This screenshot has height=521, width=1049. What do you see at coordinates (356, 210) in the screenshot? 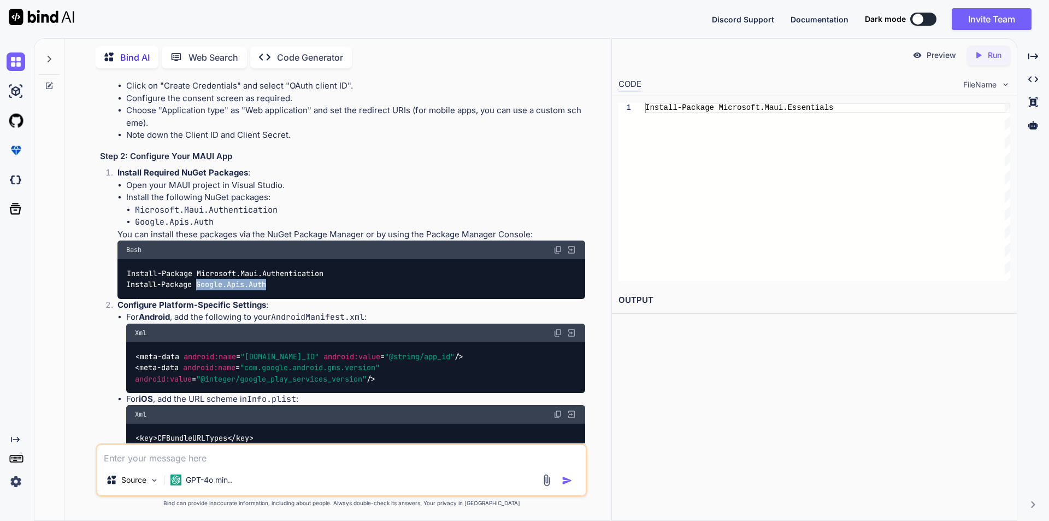
I see `li: Install the following NuGet packages:` at bounding box center [356, 210].